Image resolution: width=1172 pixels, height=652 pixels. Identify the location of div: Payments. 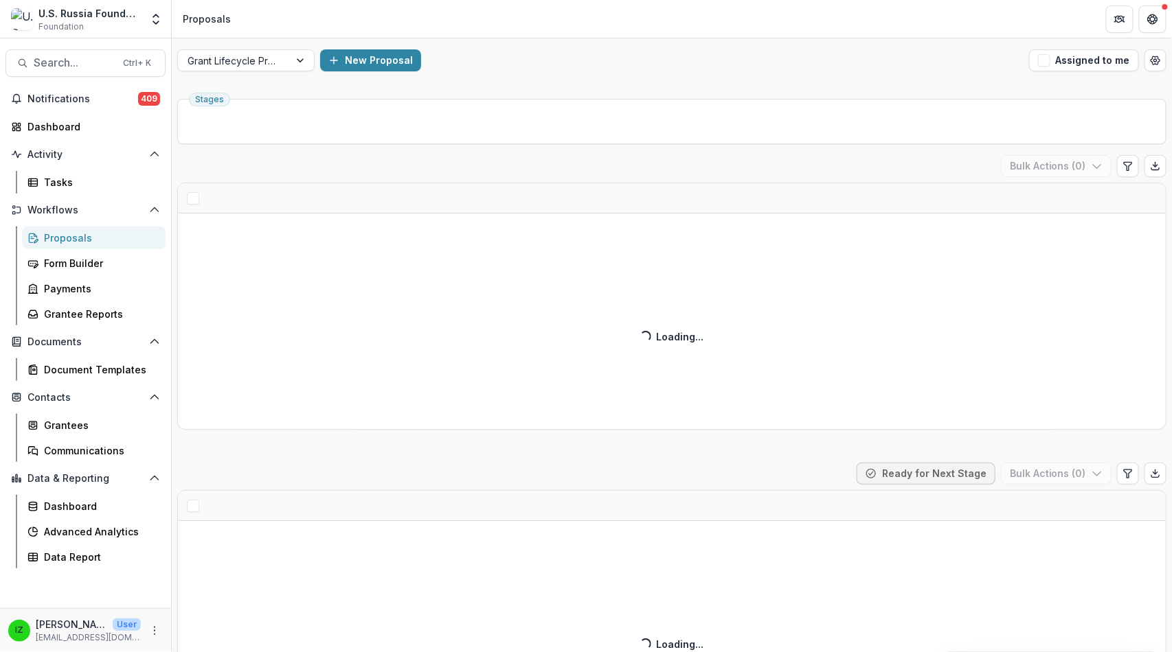
(99, 288).